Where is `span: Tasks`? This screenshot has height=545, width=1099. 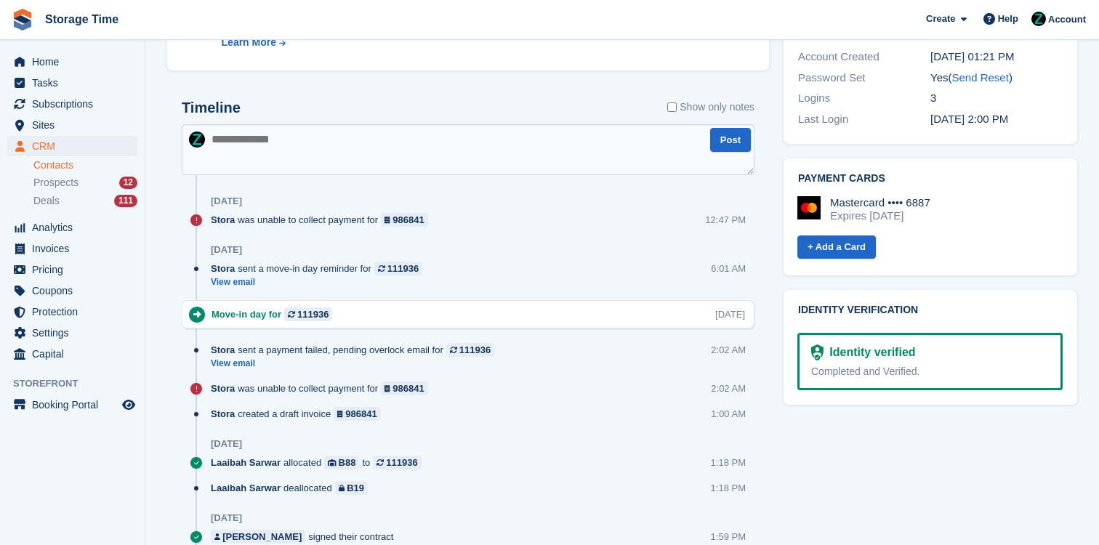
span: Tasks is located at coordinates (76, 83).